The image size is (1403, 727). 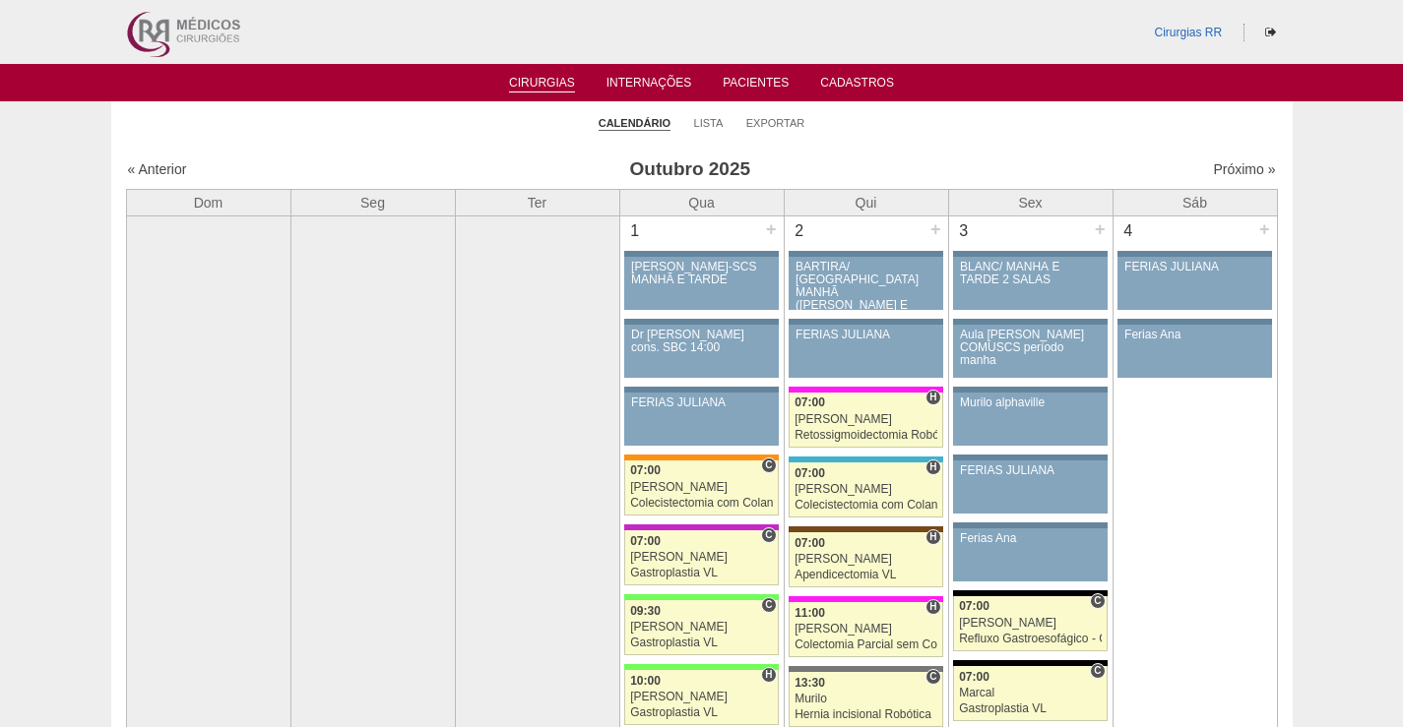 What do you see at coordinates (865, 715) in the screenshot?
I see `div: Hernia incisional Robótica` at bounding box center [865, 715].